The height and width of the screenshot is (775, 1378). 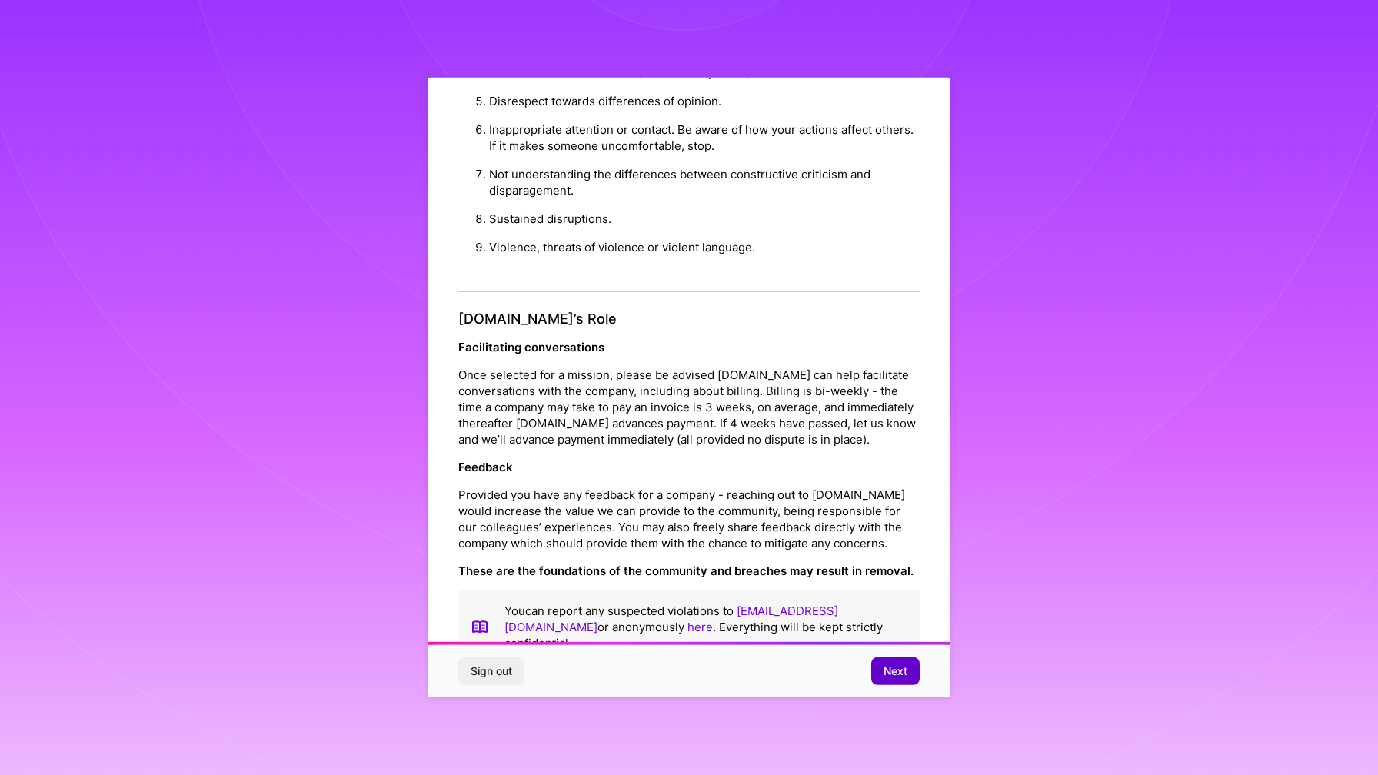 What do you see at coordinates (704, 247) in the screenshot?
I see `li: Violence, threats of violence or violent language.` at bounding box center [704, 247].